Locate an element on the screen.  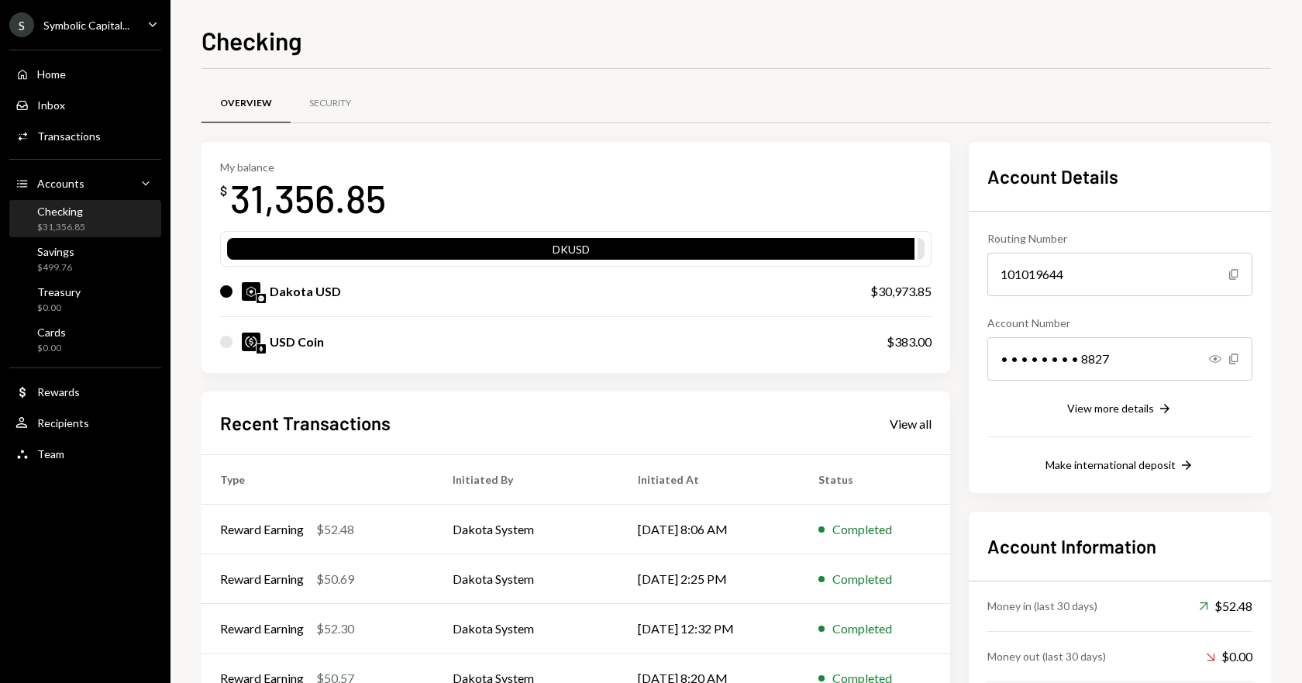
div: Cards is located at coordinates (51, 332).